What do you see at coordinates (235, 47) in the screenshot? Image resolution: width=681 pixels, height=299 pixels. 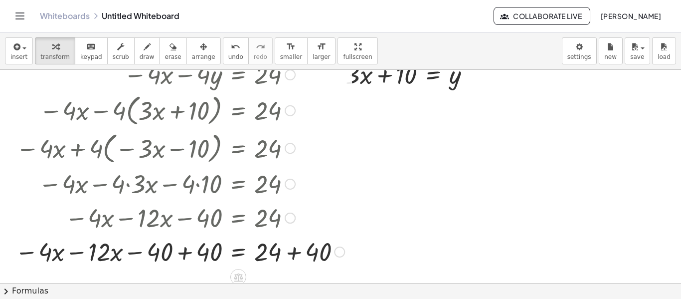 I see `i: undo` at bounding box center [235, 47].